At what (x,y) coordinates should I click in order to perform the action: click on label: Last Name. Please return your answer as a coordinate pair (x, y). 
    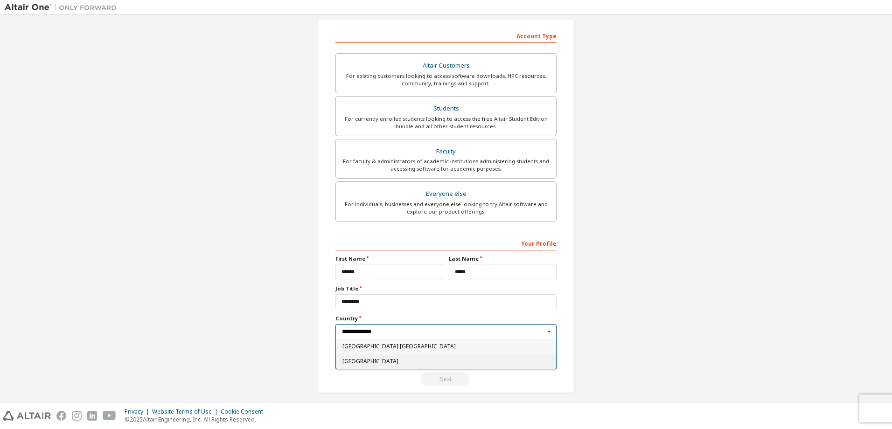
    Looking at the image, I should click on (503, 259).